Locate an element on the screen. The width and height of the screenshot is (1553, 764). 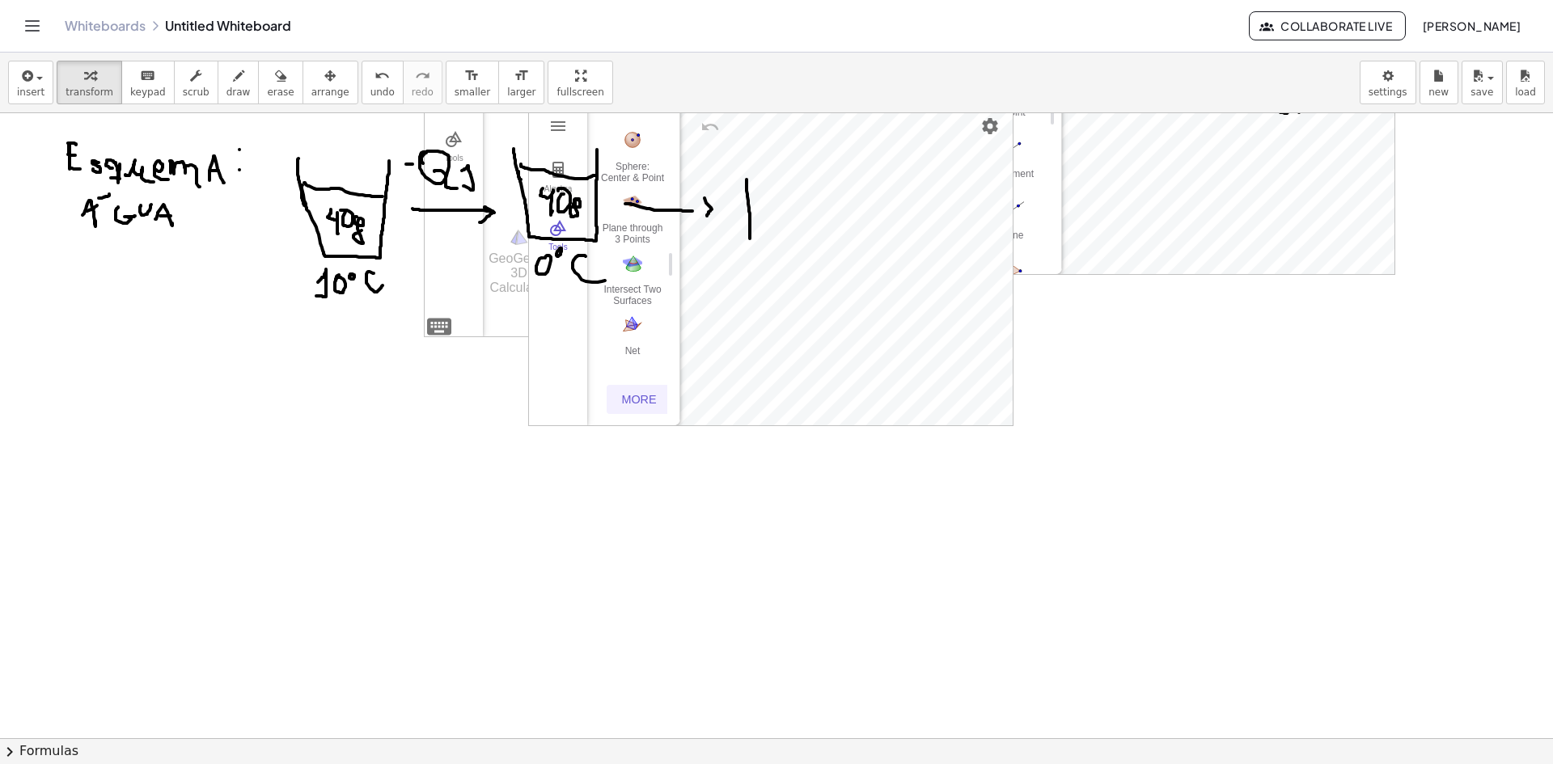
button: redoredo is located at coordinates (422, 83).